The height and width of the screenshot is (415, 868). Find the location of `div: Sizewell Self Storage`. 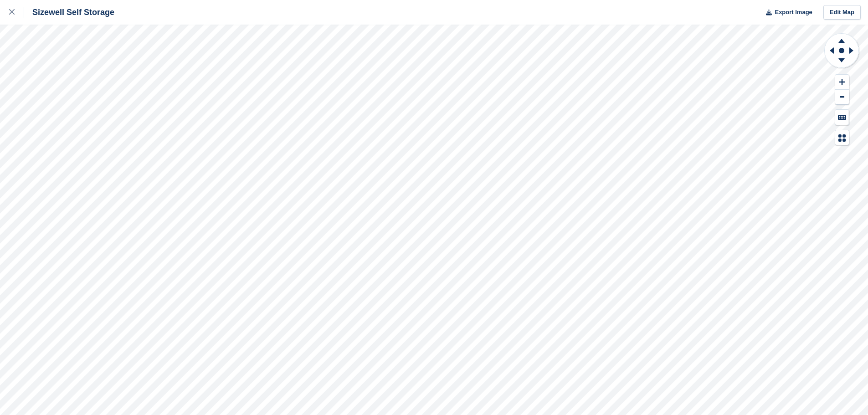

div: Sizewell Self Storage is located at coordinates (69, 12).